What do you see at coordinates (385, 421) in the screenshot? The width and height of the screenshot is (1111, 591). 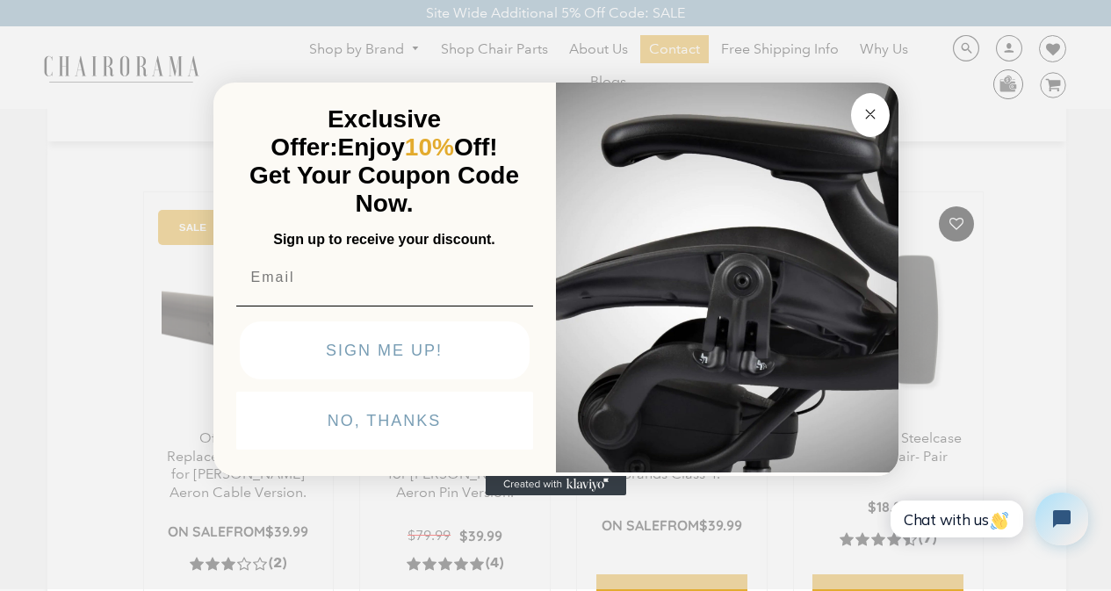 I see `button: NO, THANKS` at bounding box center [385, 421].